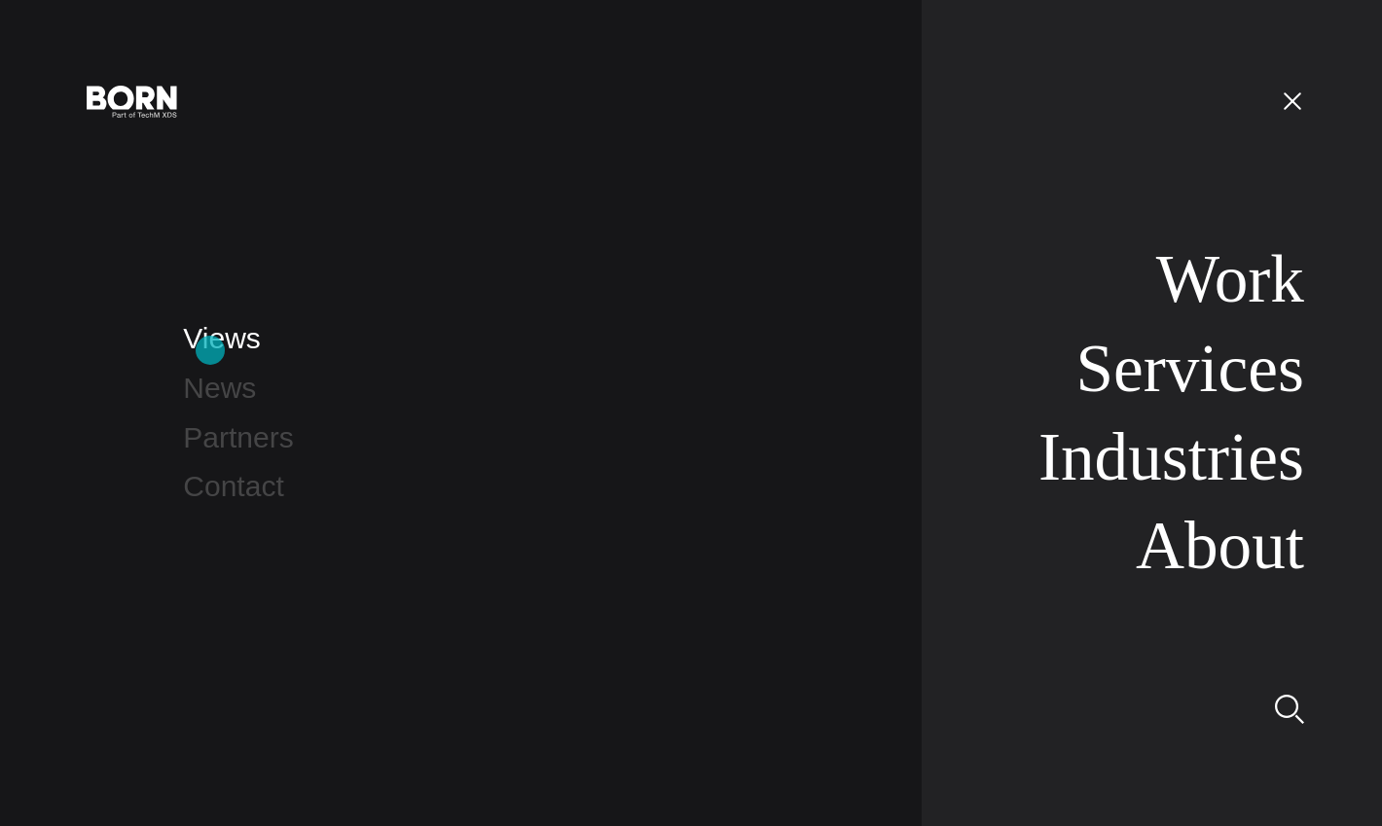  Describe the element at coordinates (1220, 545) in the screenshot. I see `a: About` at that location.